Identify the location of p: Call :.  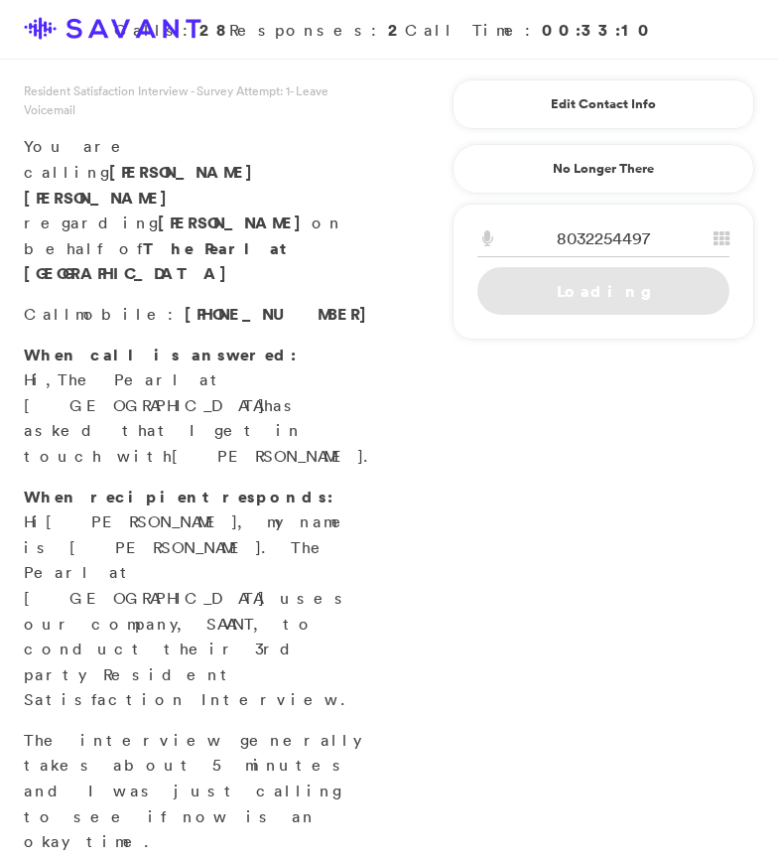
(200, 315).